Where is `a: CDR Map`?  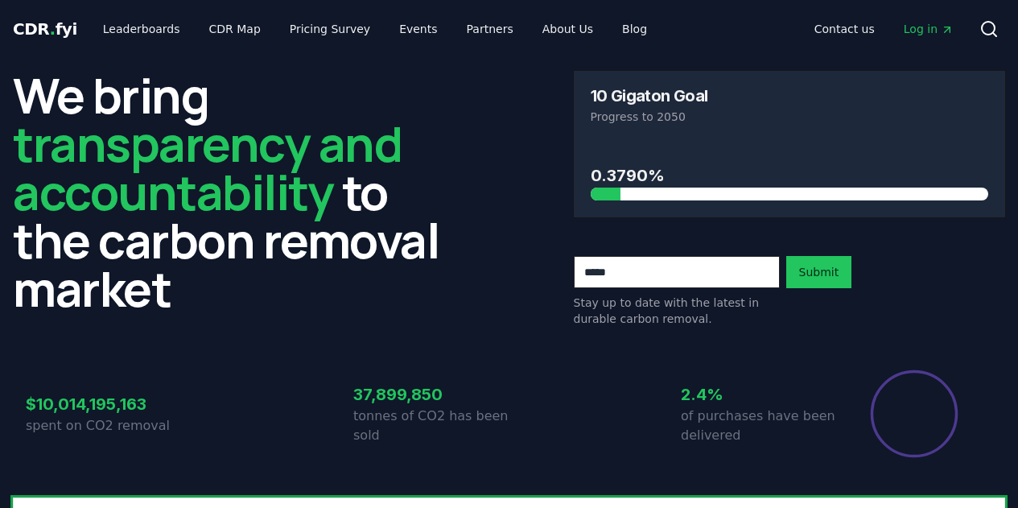 a: CDR Map is located at coordinates (235, 29).